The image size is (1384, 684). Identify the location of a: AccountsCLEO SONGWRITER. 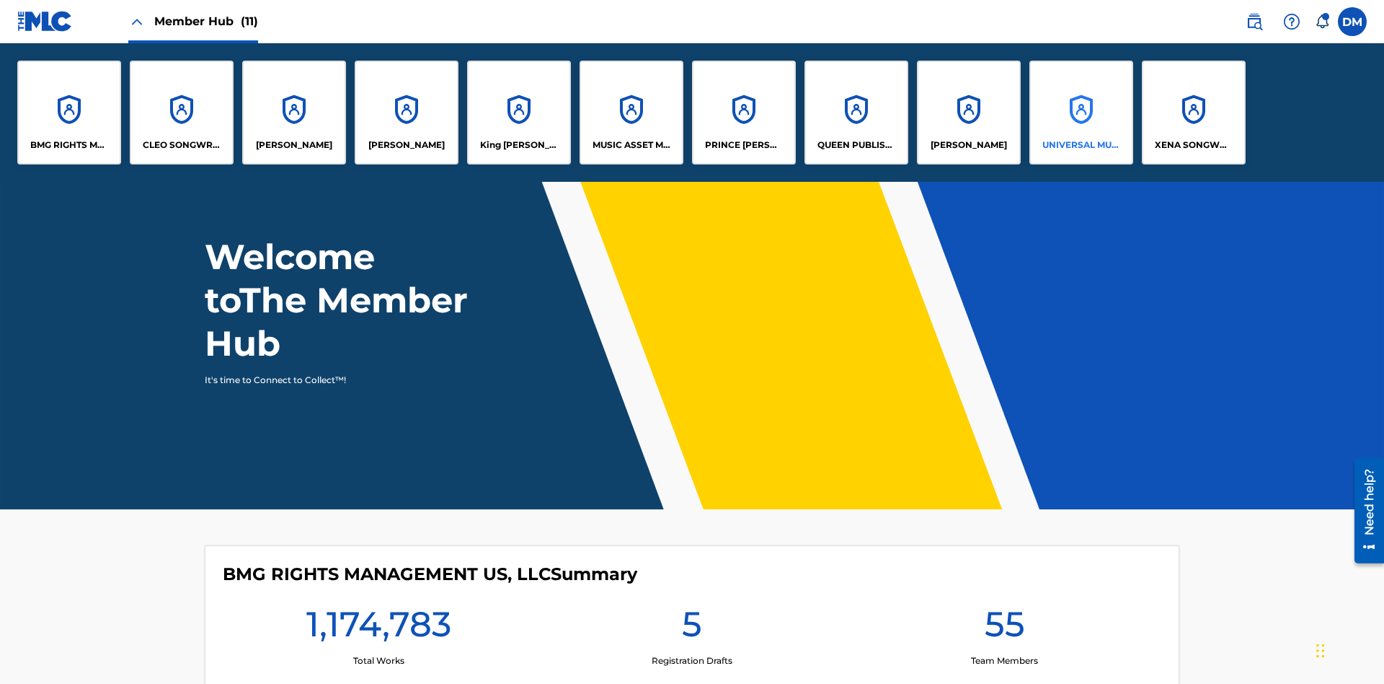
(182, 112).